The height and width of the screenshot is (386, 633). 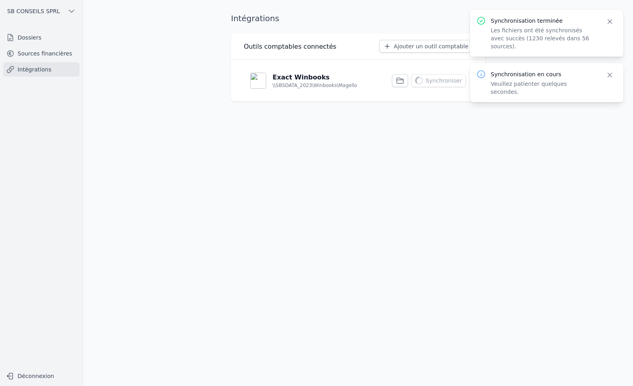 What do you see at coordinates (438, 81) in the screenshot?
I see `button: Synchroniser` at bounding box center [438, 81].